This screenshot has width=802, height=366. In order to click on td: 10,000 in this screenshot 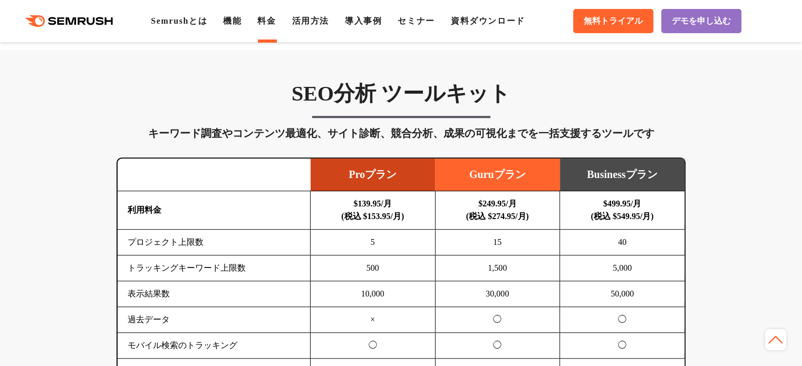, I will do `click(373, 294)`.